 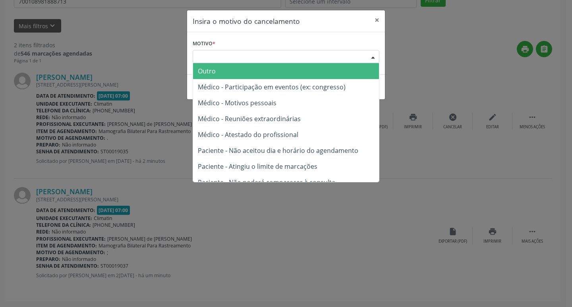 I want to click on span: Paciente - Atingiu o limite de marcações, so click(x=258, y=167).